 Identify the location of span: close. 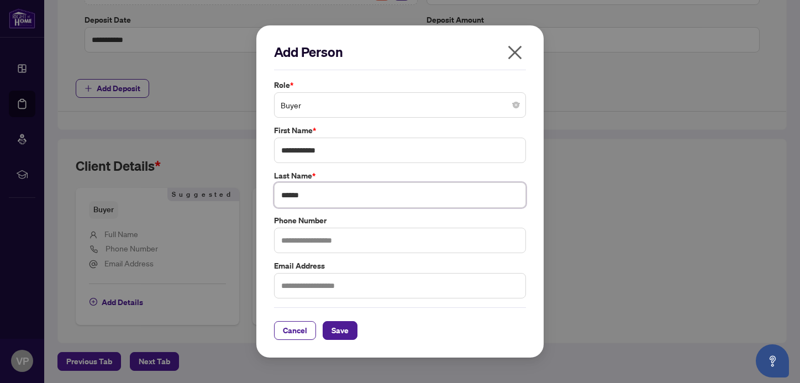
(515, 52).